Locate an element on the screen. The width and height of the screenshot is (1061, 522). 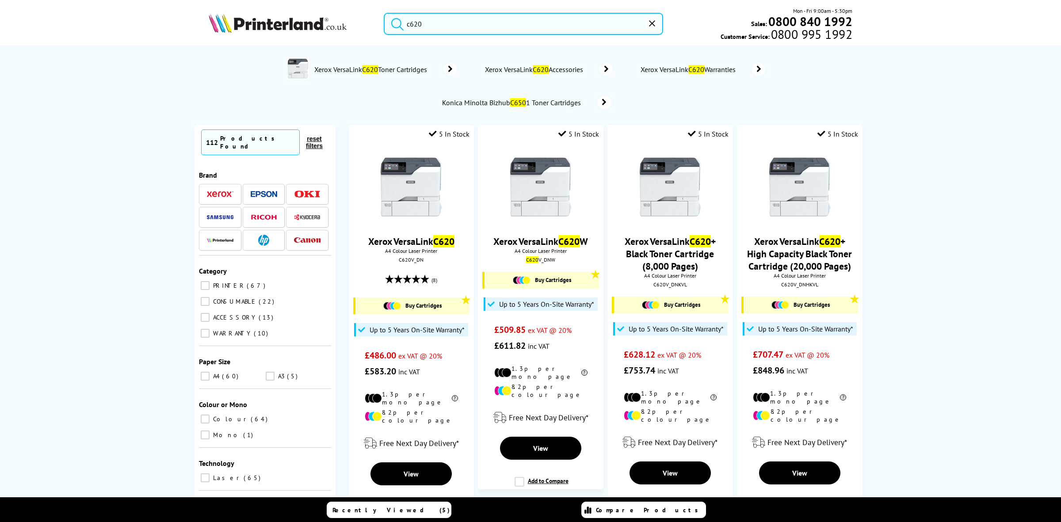
div: V_DNW is located at coordinates (540, 260).